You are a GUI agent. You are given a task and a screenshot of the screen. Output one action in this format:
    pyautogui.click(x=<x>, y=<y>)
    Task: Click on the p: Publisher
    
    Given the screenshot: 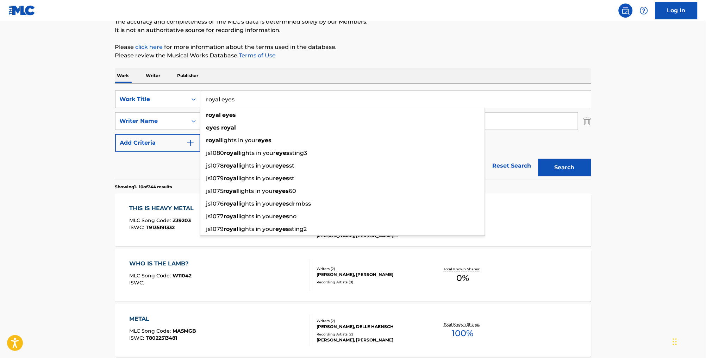 What is the action you would take?
    pyautogui.click(x=188, y=76)
    